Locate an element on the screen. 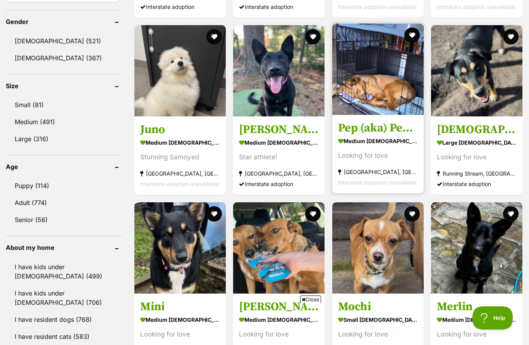  a: I have resident dogs (768) is located at coordinates (64, 320).